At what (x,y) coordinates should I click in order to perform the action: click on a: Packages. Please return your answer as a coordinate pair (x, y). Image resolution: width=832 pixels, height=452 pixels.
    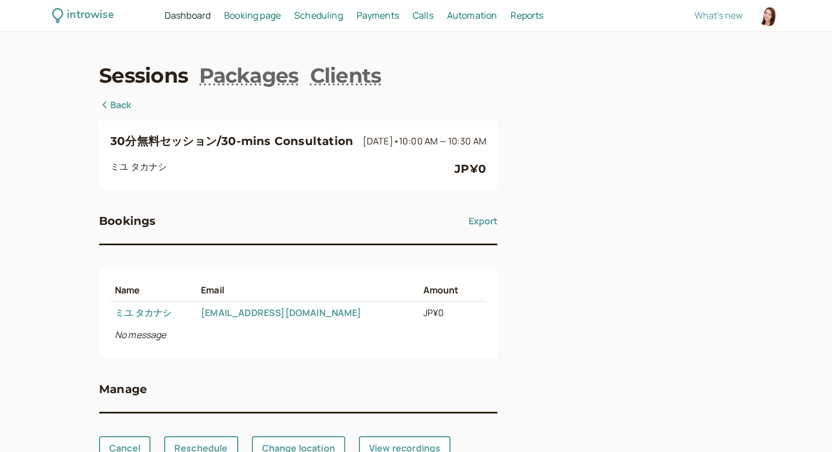
    Looking at the image, I should click on (248, 75).